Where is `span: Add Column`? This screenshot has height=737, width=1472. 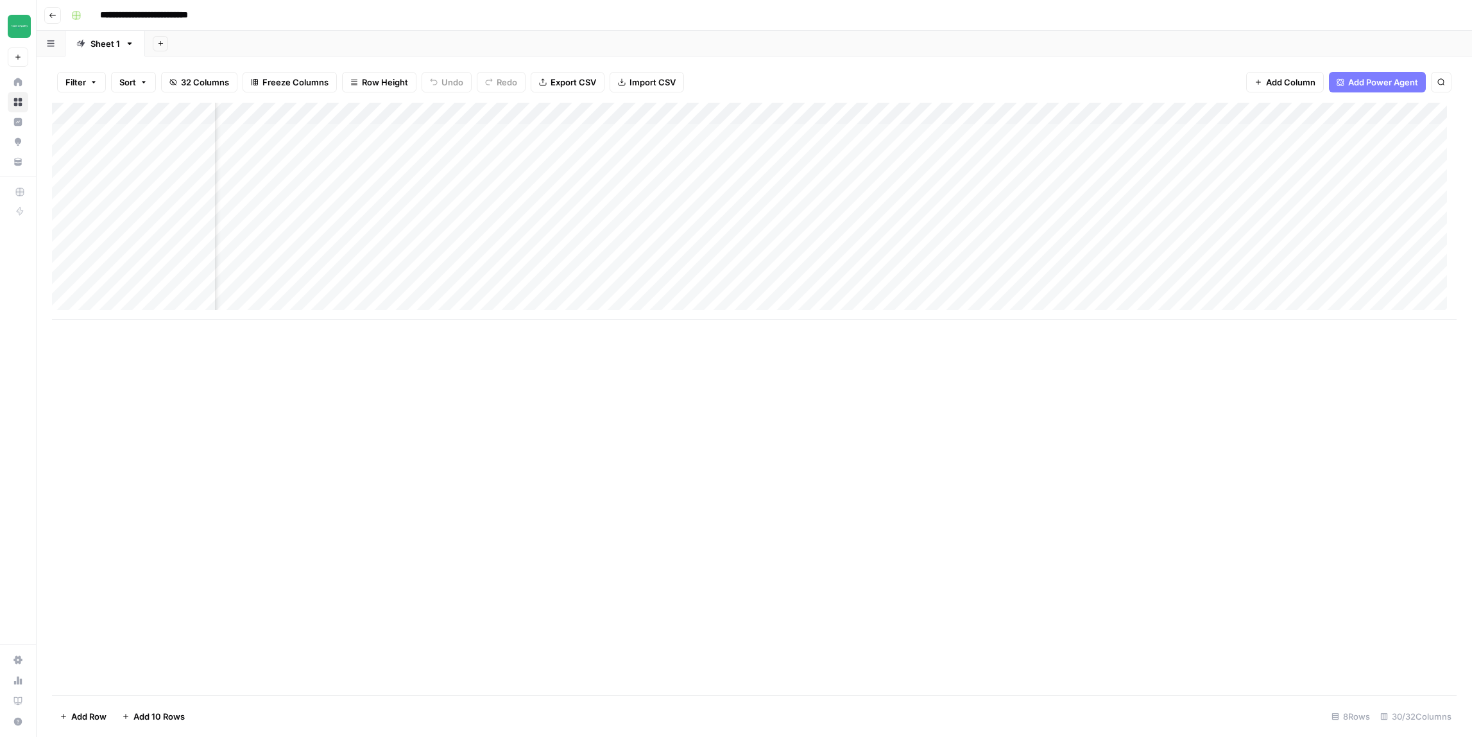
span: Add Column is located at coordinates (1291, 82).